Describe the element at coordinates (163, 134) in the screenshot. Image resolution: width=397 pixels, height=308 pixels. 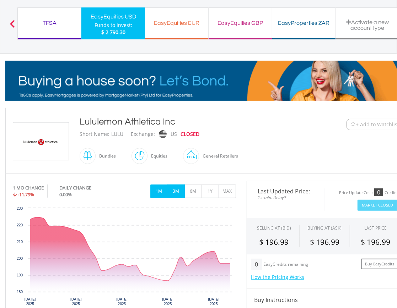
I see `img: nasdaq.png` at that location.